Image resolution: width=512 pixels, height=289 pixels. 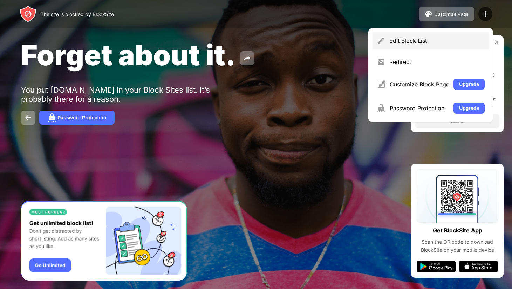 What do you see at coordinates (447, 14) in the screenshot?
I see `button: Customize Page` at bounding box center [447, 14].